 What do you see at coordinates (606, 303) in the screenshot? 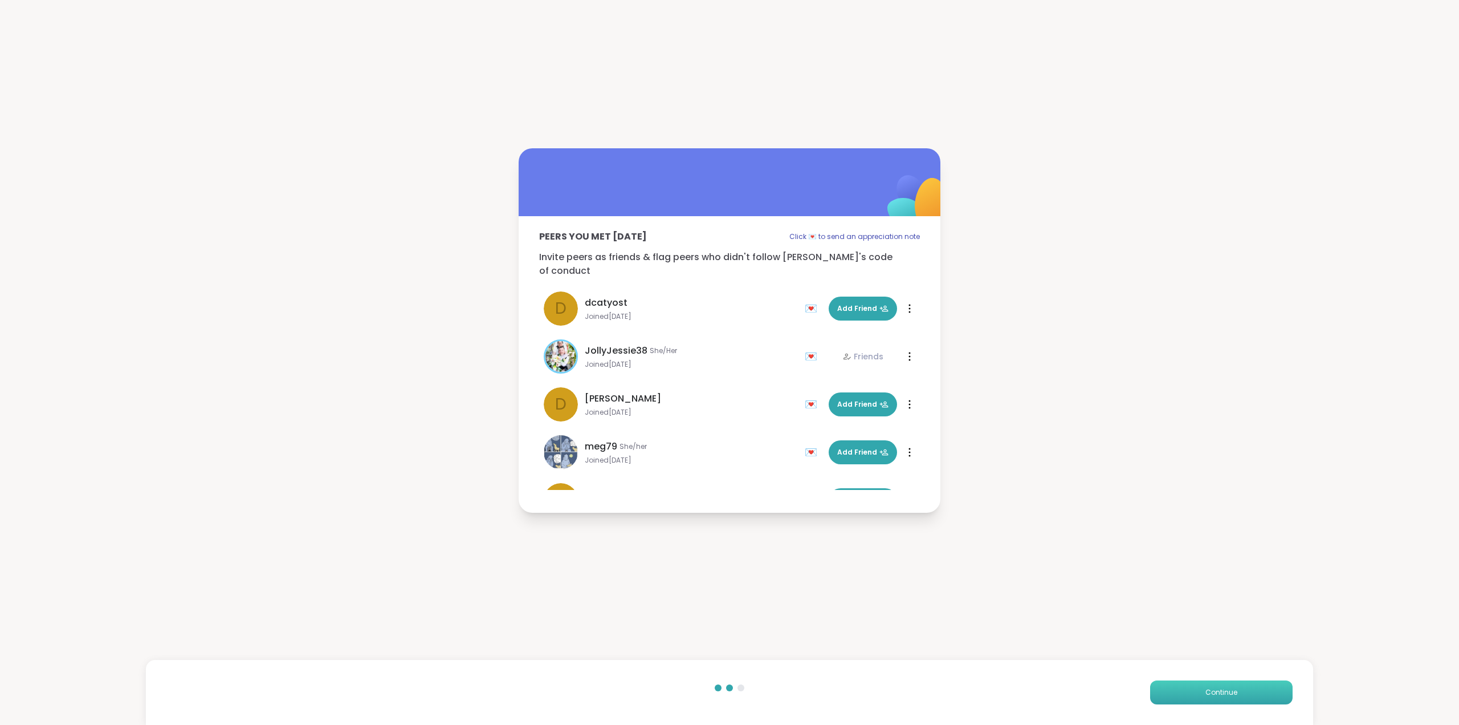
I see `span: dcatyost` at bounding box center [606, 303].